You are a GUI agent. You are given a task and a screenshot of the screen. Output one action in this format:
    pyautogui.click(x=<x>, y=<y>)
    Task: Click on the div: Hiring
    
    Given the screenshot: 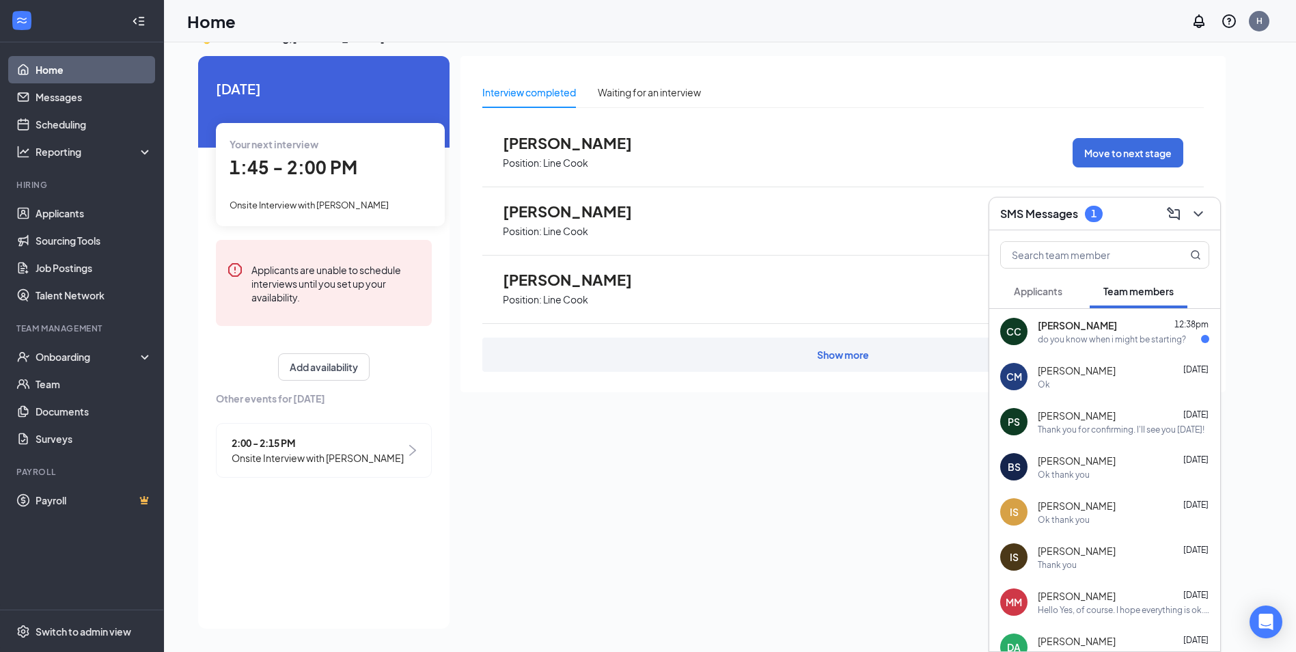 What is the action you would take?
    pyautogui.click(x=83, y=185)
    